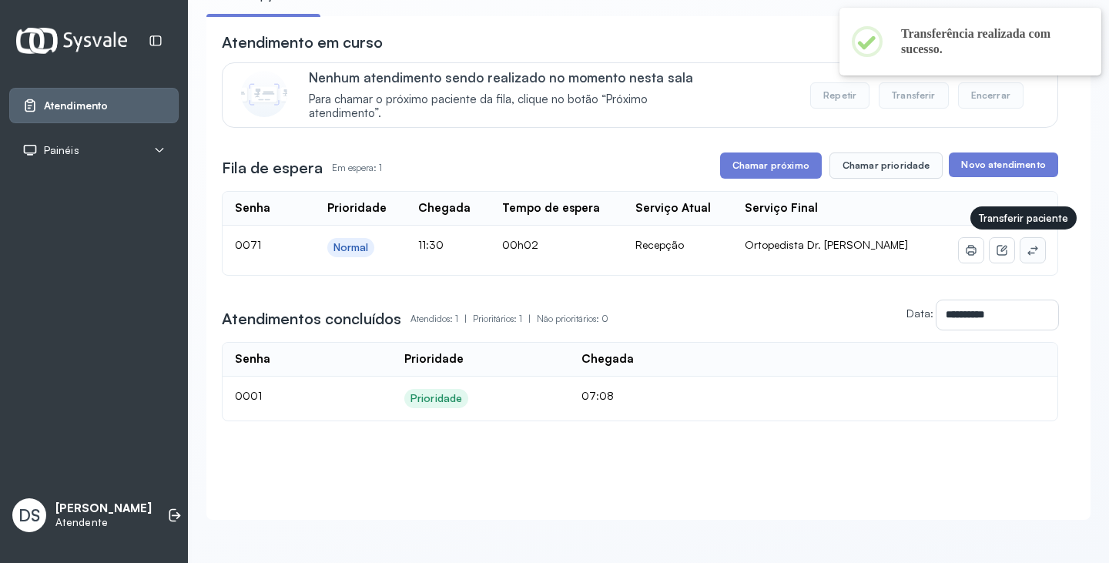 The width and height of the screenshot is (1109, 563). I want to click on button: Repetir, so click(840, 96).